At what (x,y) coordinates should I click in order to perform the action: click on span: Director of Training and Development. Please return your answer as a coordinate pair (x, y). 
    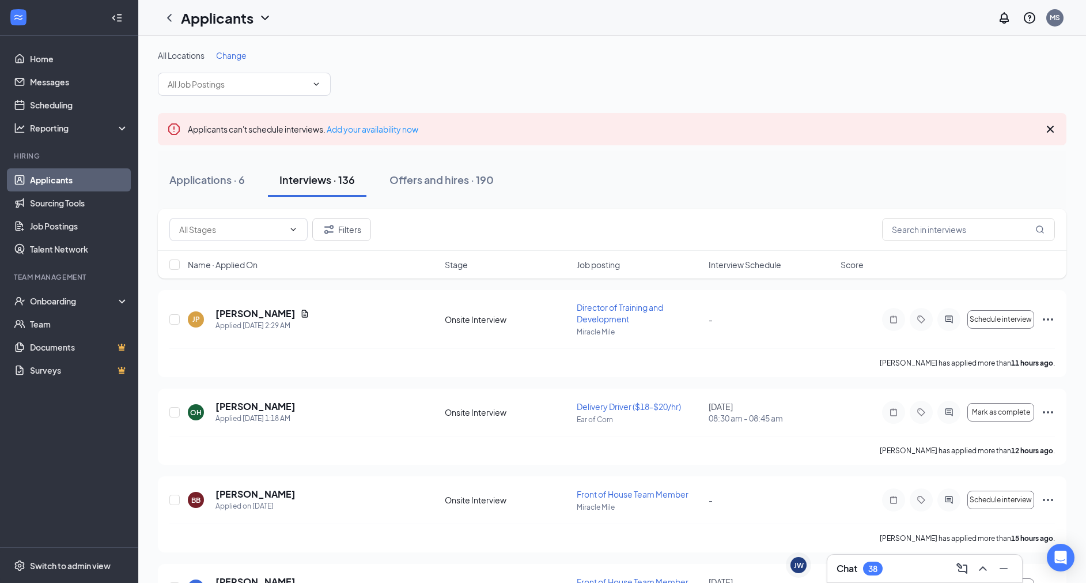
    Looking at the image, I should click on (620, 313).